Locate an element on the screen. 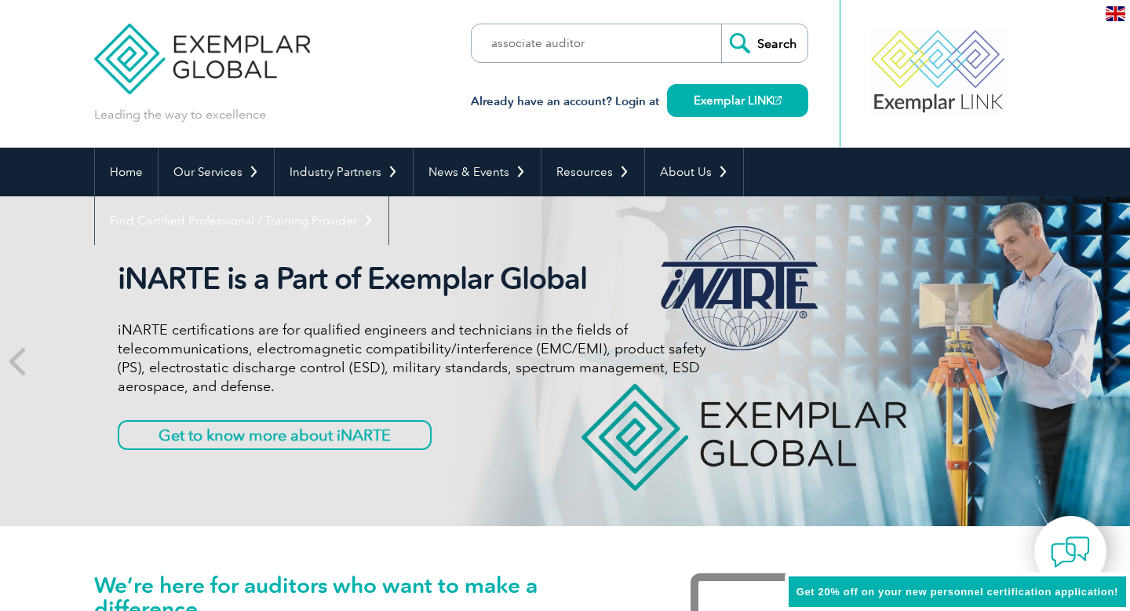  p: Leading the way to excellence is located at coordinates (180, 115).